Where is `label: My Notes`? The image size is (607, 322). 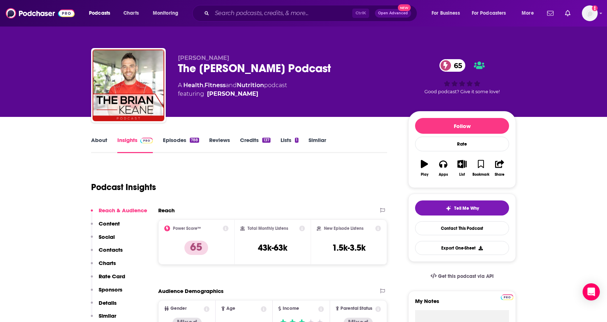 label: My Notes is located at coordinates (462, 304).